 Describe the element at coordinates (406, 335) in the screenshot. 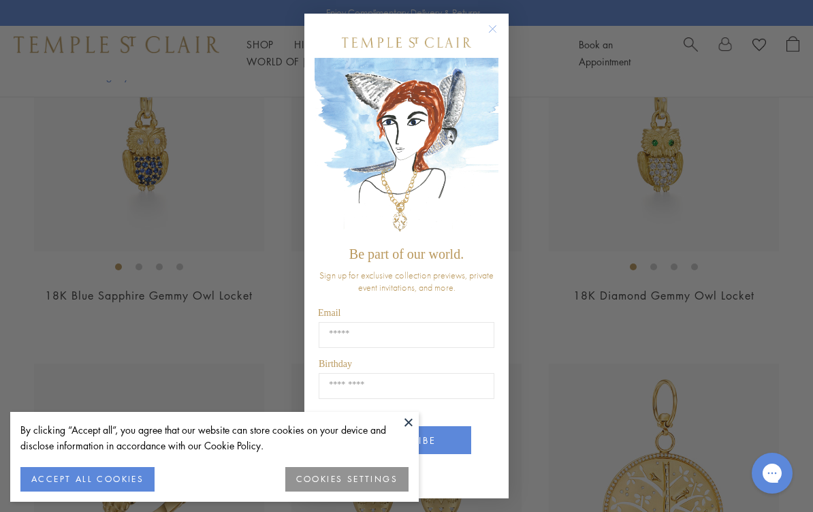

I see `input: Email` at that location.